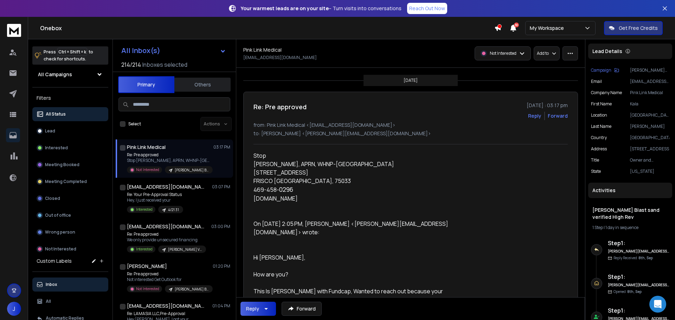 Image resolution: width=675 pixels, height=320 pixels. I want to click on button: J, so click(14, 309).